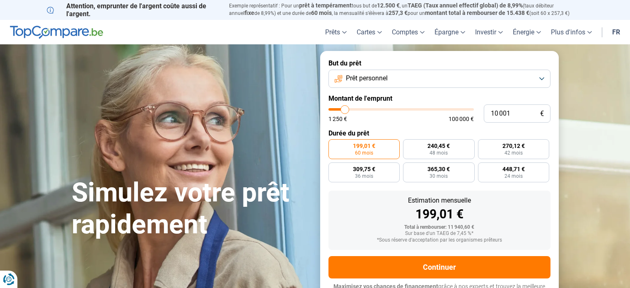 The height and width of the screenshot is (288, 630). Describe the element at coordinates (56, 32) in the screenshot. I see `img: TopCompare` at that location.